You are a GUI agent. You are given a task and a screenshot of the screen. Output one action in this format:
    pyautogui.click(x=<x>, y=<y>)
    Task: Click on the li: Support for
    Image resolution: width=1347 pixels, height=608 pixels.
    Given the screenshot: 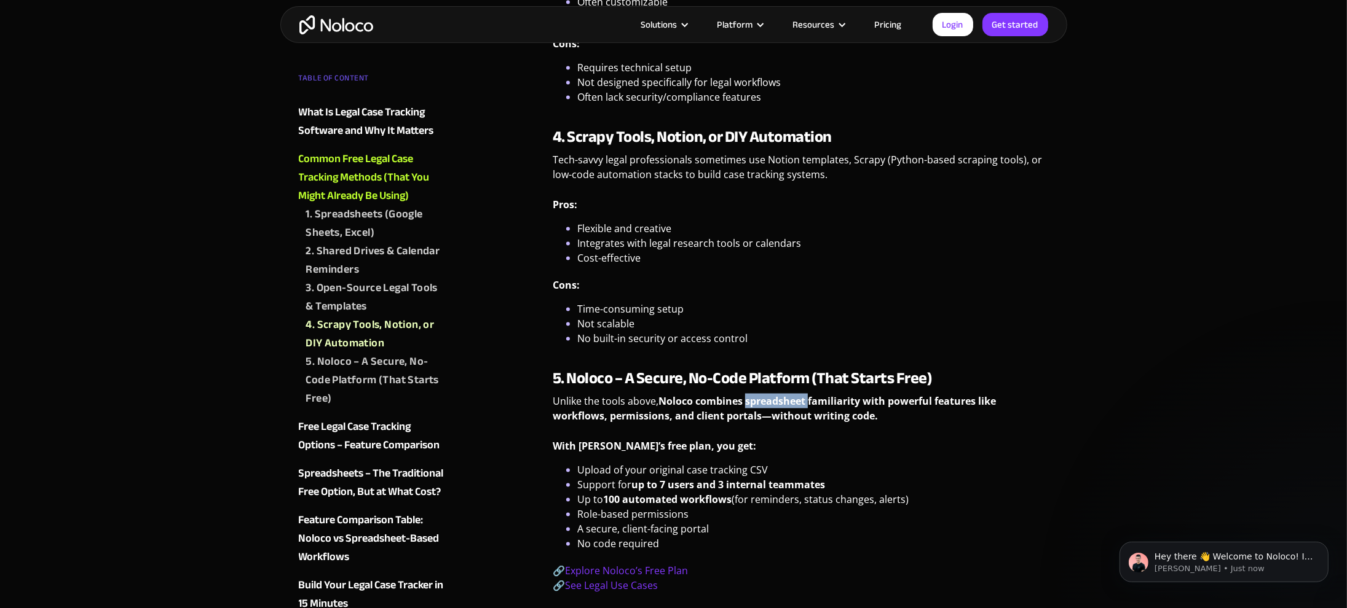 What is the action you would take?
    pyautogui.click(x=812, y=485)
    